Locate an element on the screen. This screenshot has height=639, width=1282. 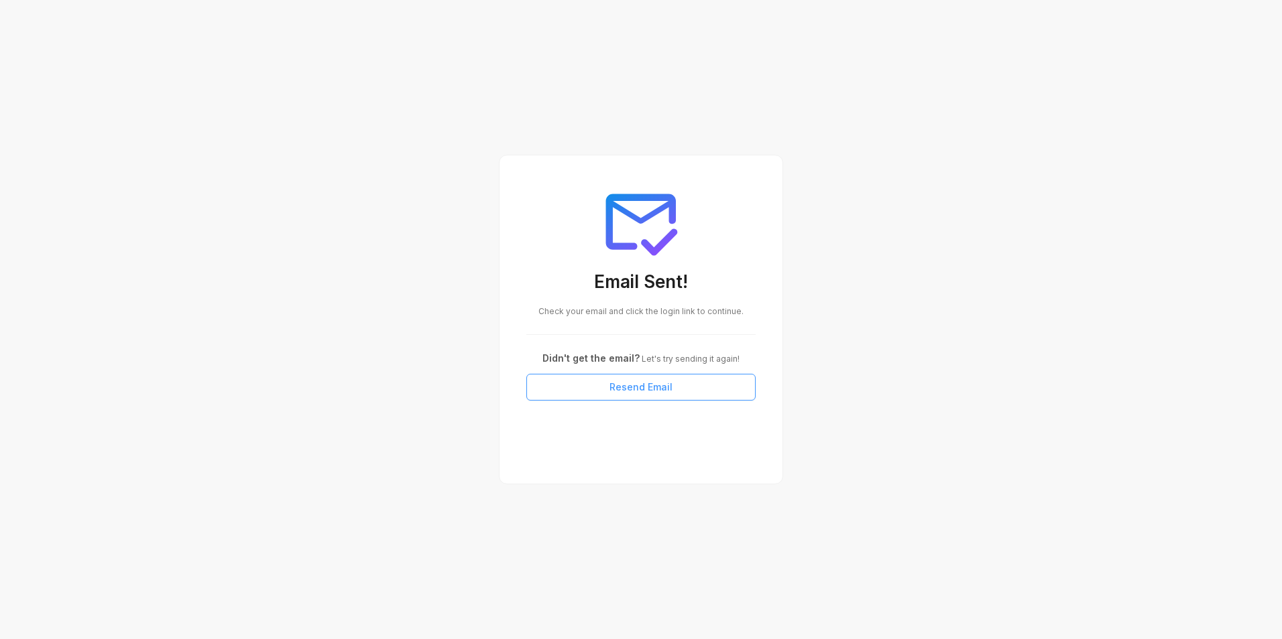
span: Let's try sending it again! is located at coordinates (689, 359).